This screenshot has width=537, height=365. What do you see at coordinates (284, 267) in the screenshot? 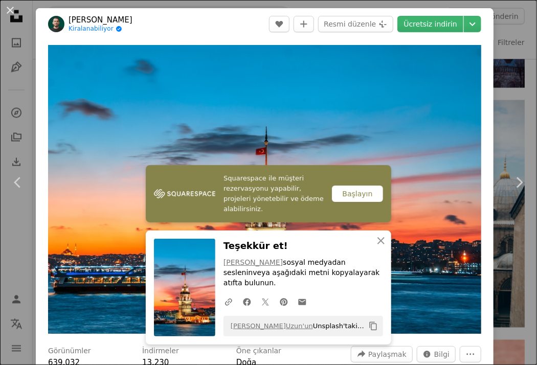
I see `font: sosyal medyadan seslenin` at bounding box center [284, 267].